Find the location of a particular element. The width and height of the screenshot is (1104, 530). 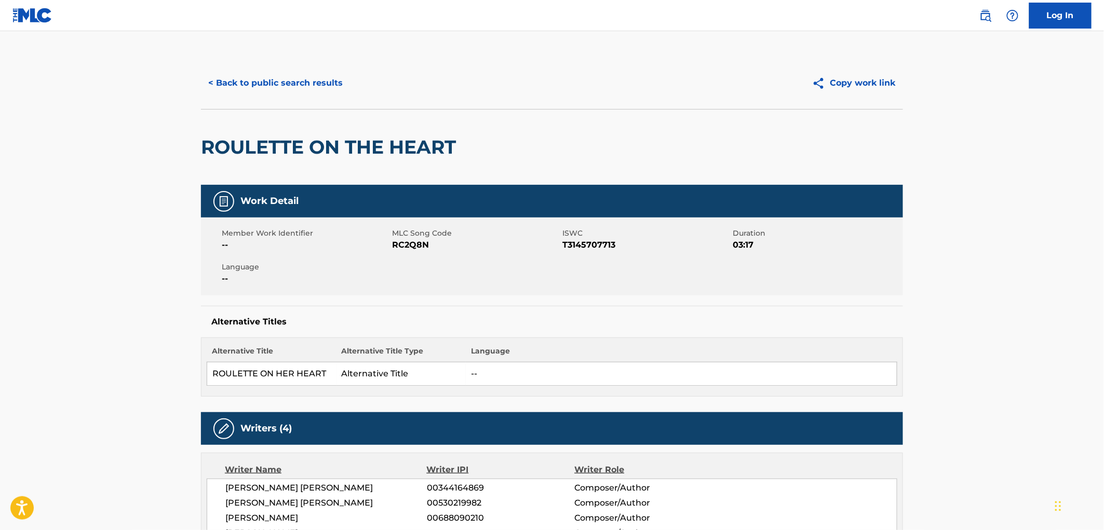

span: MLC Song Code is located at coordinates (476, 233).